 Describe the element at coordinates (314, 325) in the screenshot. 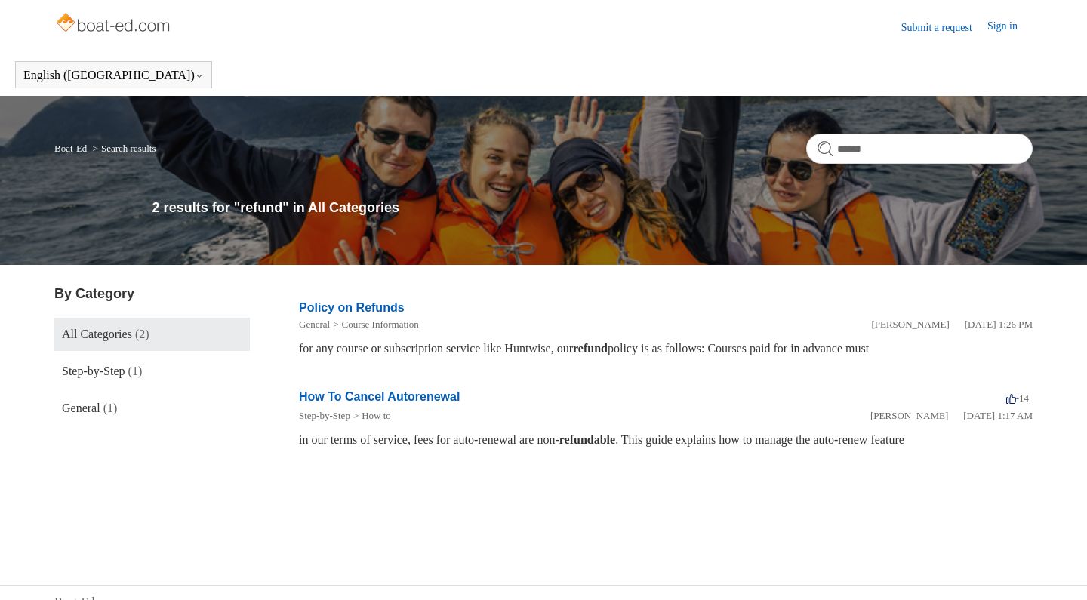

I see `li: General` at that location.